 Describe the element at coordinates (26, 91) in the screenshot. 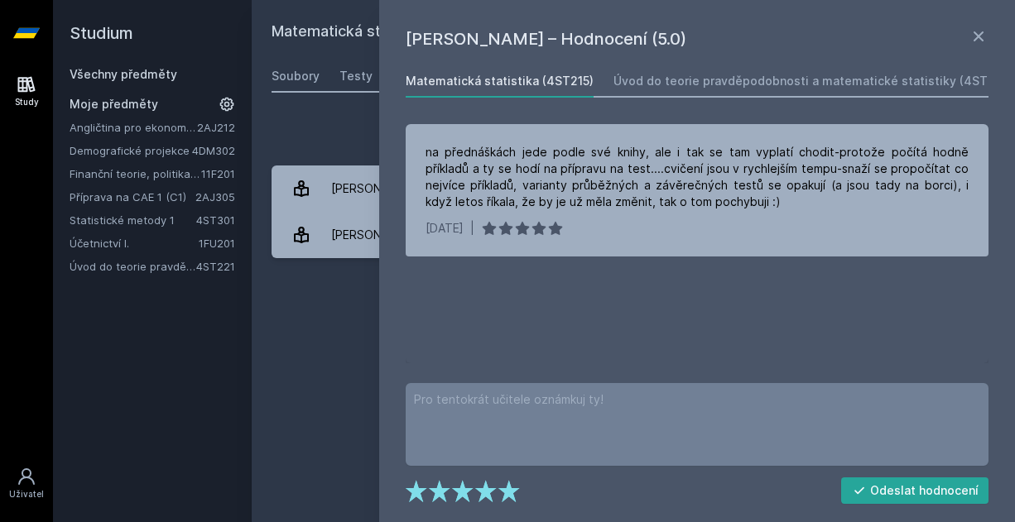

I see `a: Study` at that location.